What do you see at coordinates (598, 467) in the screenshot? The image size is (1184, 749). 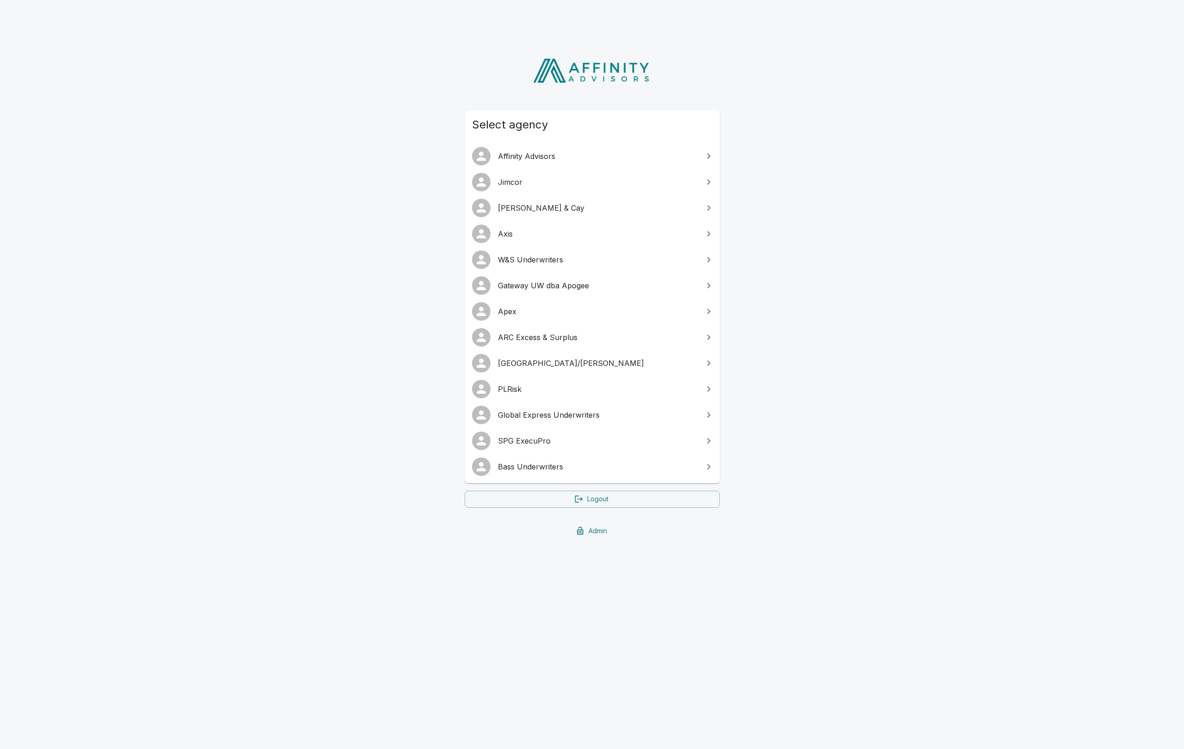 I see `span: Bass Underwriters` at bounding box center [598, 467].